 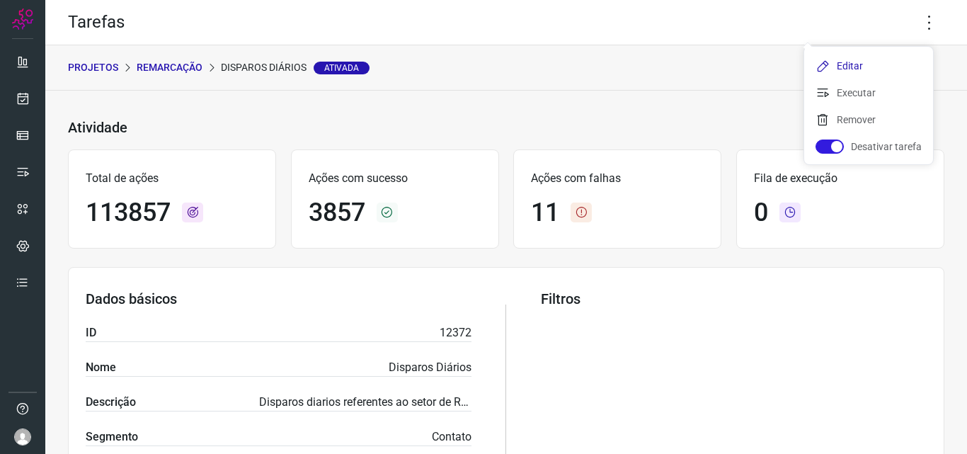 What do you see at coordinates (98, 127) in the screenshot?
I see `h3: Atividade` at bounding box center [98, 127].